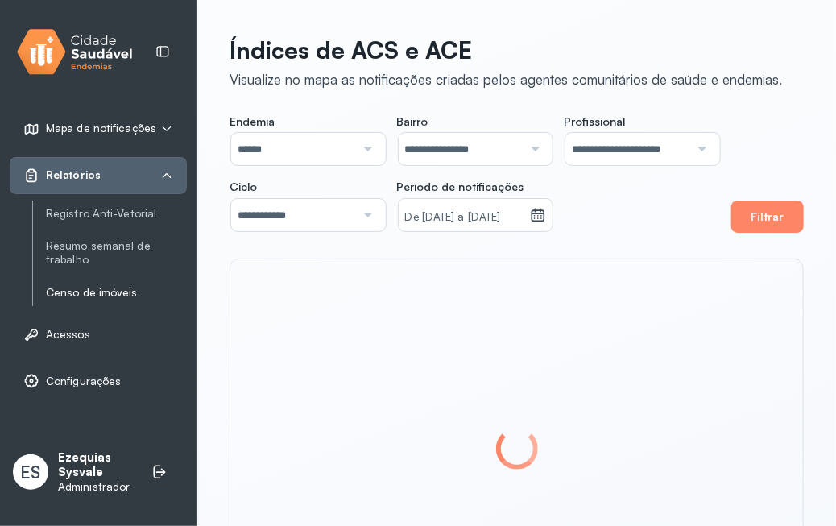 The height and width of the screenshot is (526, 836). I want to click on button: Filtrar, so click(768, 217).